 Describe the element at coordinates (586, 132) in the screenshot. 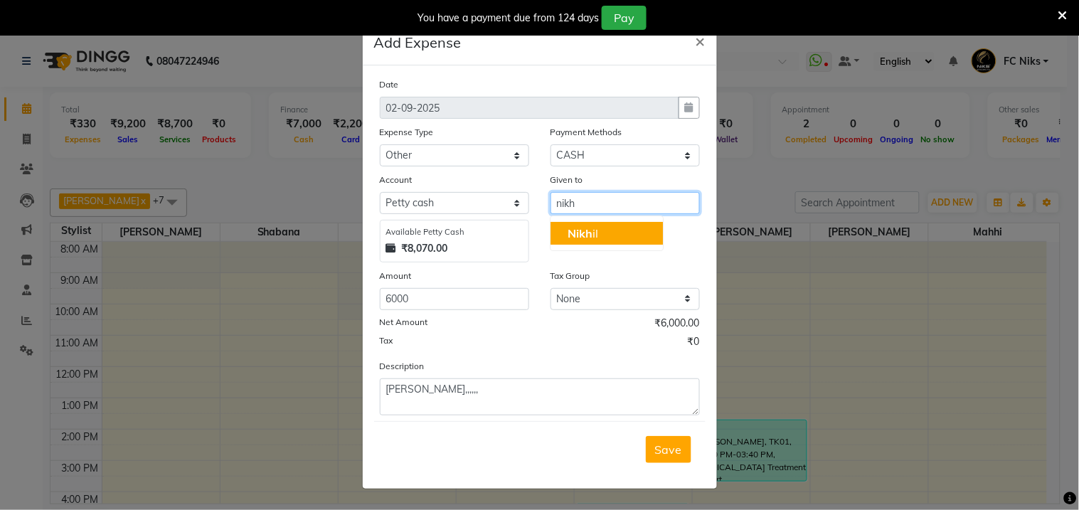

I see `label: Payment Methods` at that location.